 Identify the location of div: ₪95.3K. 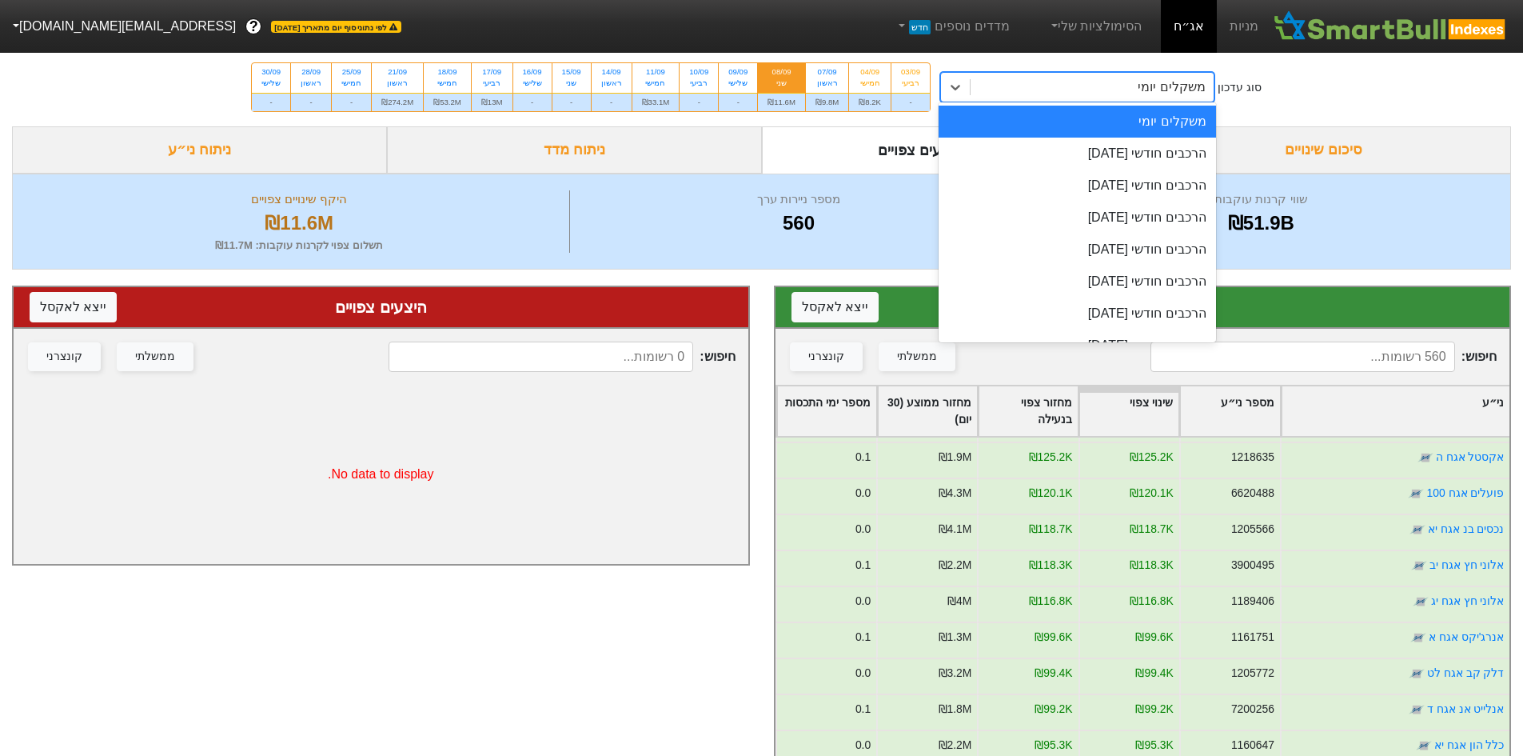
(1053, 745).